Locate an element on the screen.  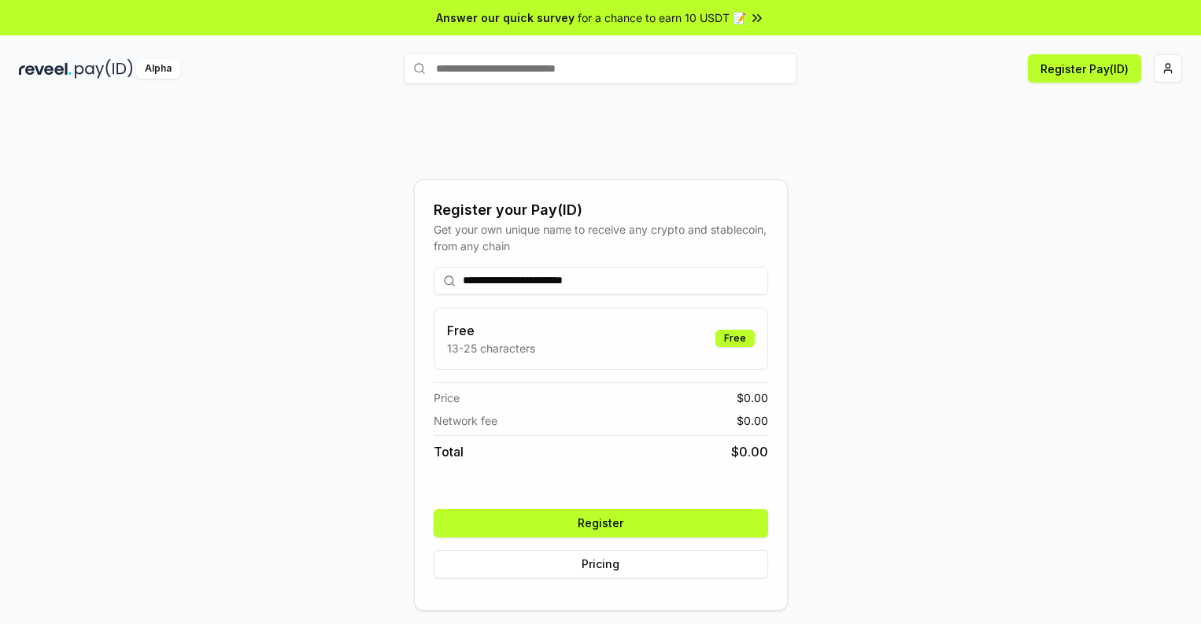
button: Pricing is located at coordinates (601, 564).